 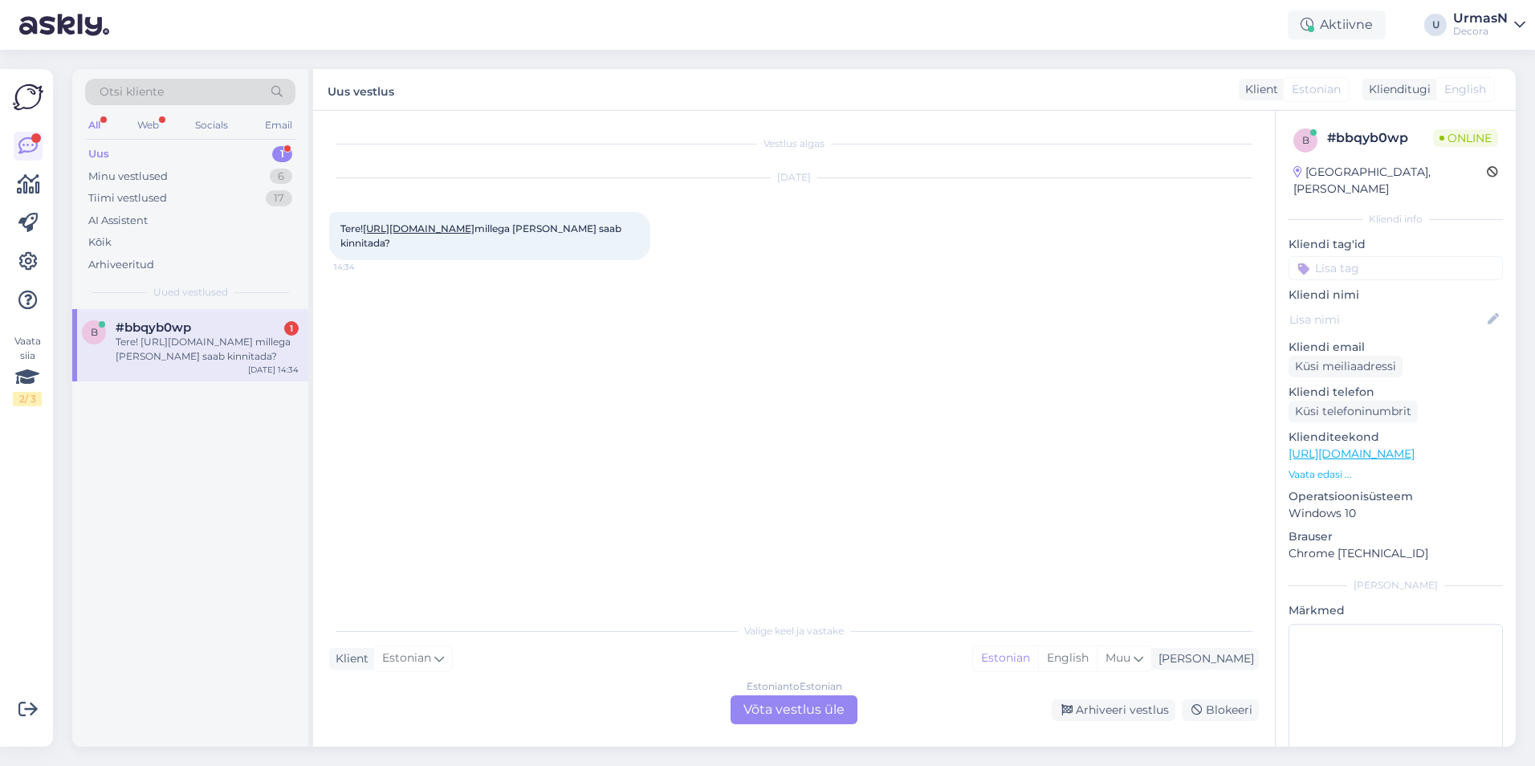 What do you see at coordinates (794, 710) in the screenshot?
I see `div: Võta vestlus üle` at bounding box center [794, 710].